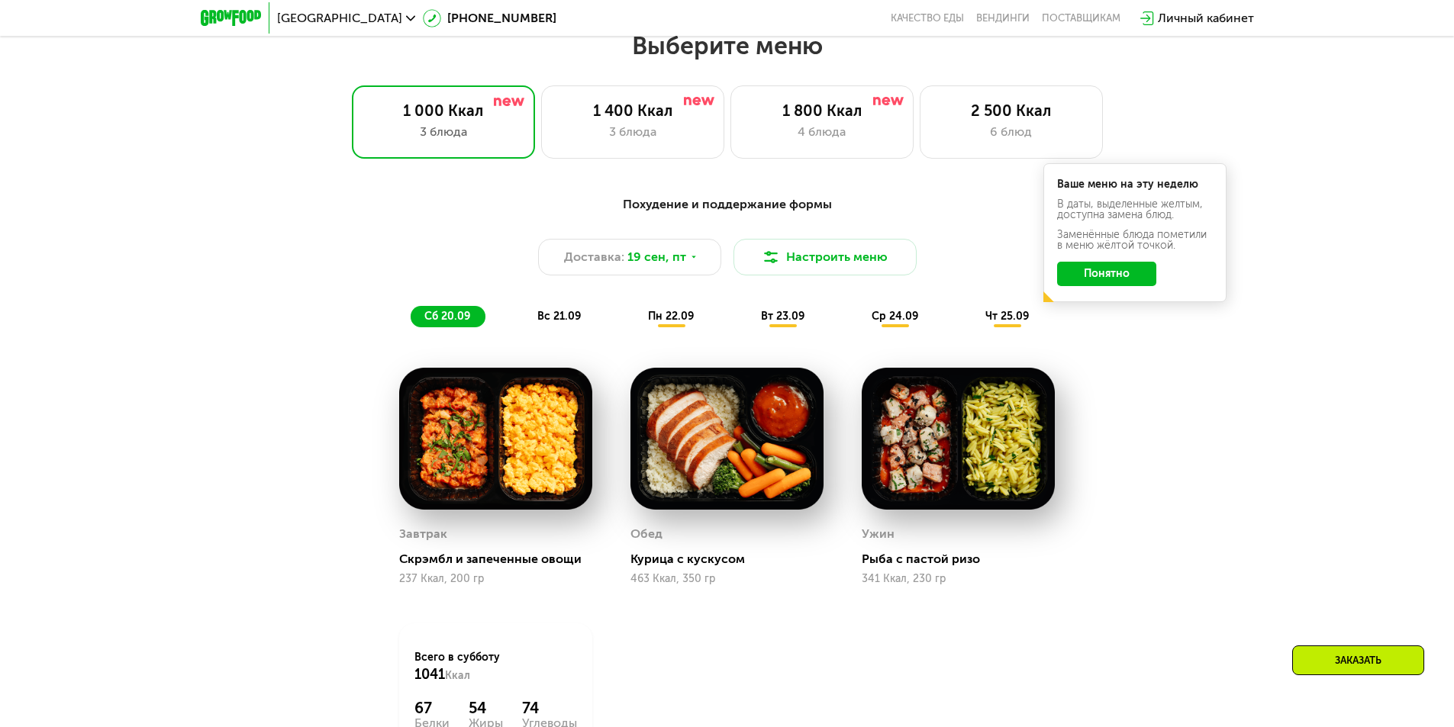 Image resolution: width=1454 pixels, height=727 pixels. Describe the element at coordinates (782, 316) in the screenshot. I see `span: вт 23.09` at that location.